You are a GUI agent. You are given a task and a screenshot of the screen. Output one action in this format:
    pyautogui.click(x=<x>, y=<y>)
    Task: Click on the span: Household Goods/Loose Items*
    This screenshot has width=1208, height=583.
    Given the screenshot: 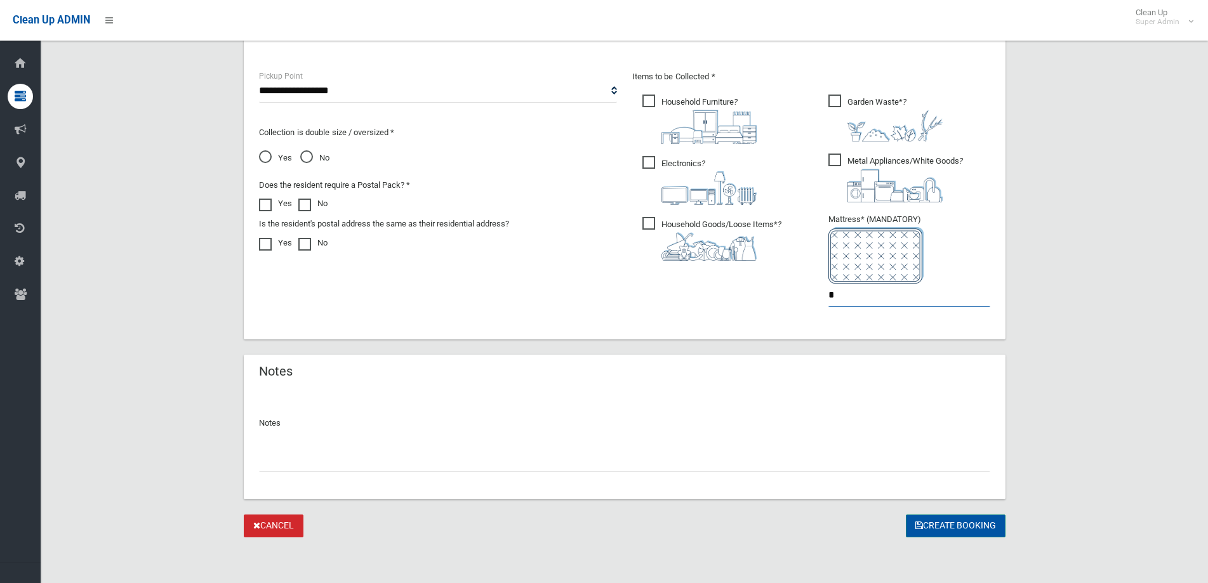 What is the action you would take?
    pyautogui.click(x=712, y=239)
    